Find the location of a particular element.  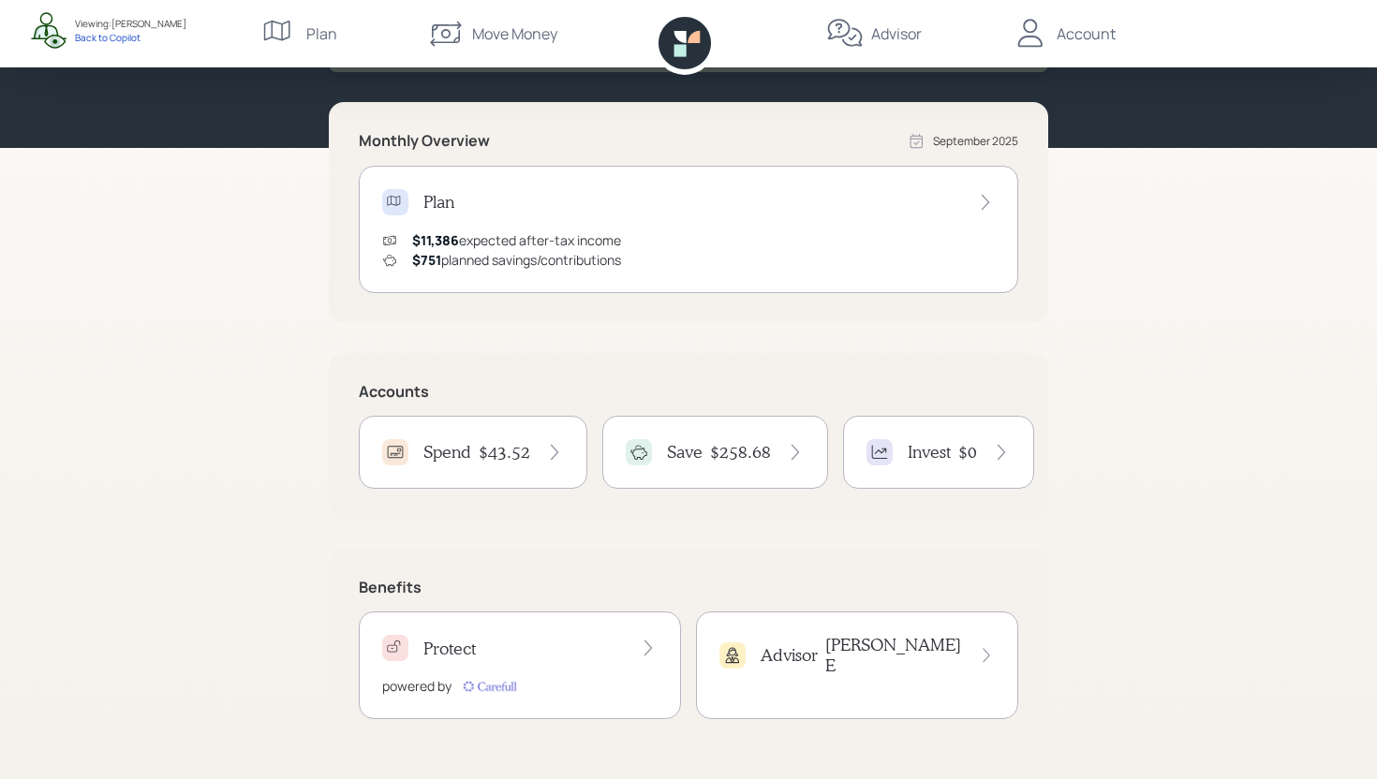

img: carefull-M2HCGCDH.digested.png is located at coordinates (489, 686).